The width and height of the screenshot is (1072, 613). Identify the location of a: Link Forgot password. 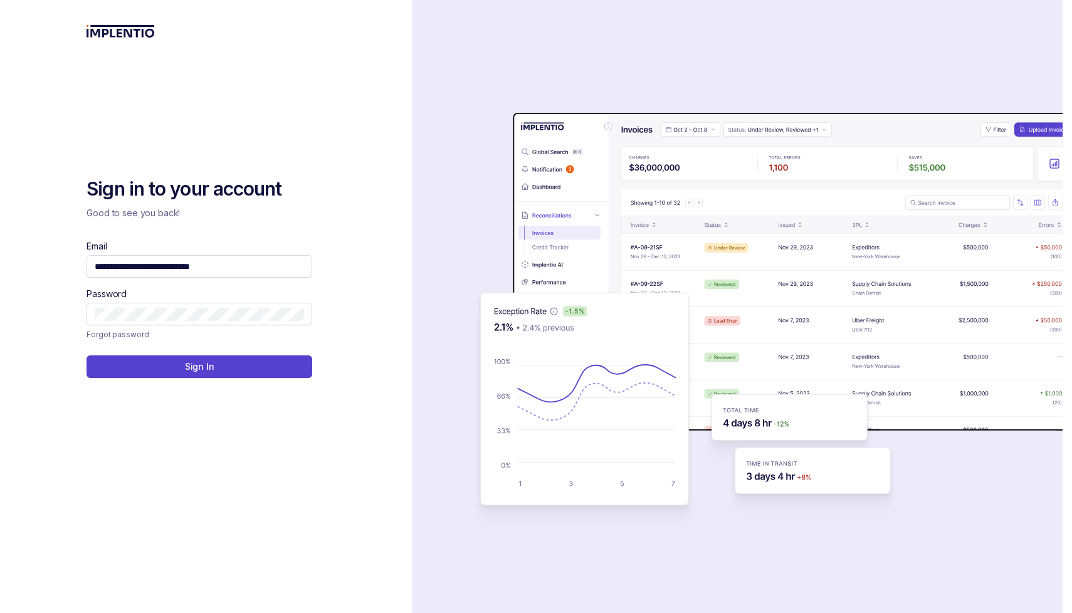
(117, 334).